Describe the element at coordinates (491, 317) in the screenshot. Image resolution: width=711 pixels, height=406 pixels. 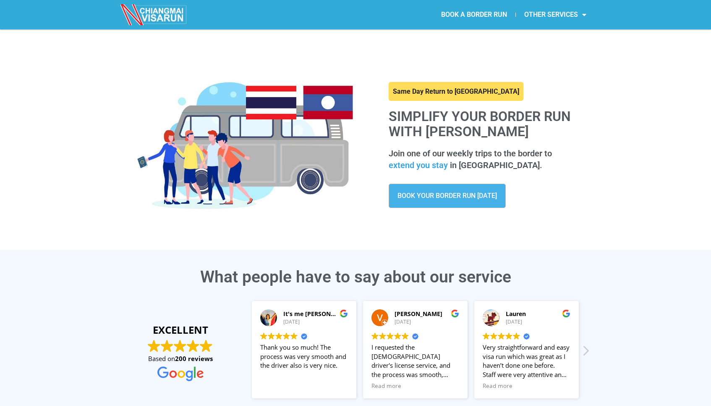
I see `img: Lauren profile picture` at that location.